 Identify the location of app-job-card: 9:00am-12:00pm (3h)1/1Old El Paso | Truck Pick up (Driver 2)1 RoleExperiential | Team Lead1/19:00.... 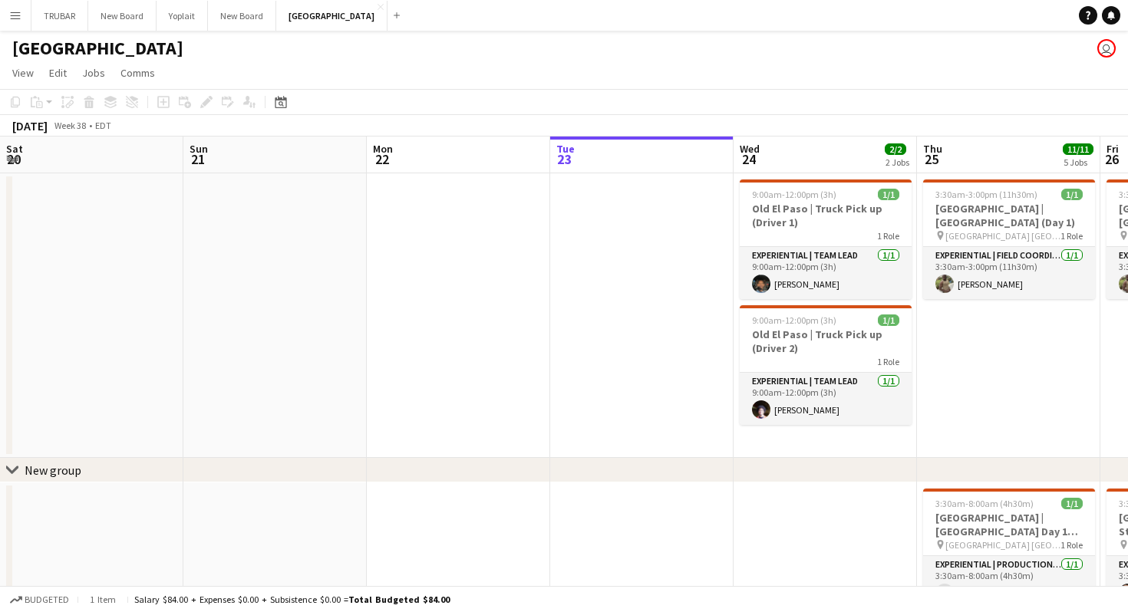
(825, 365).